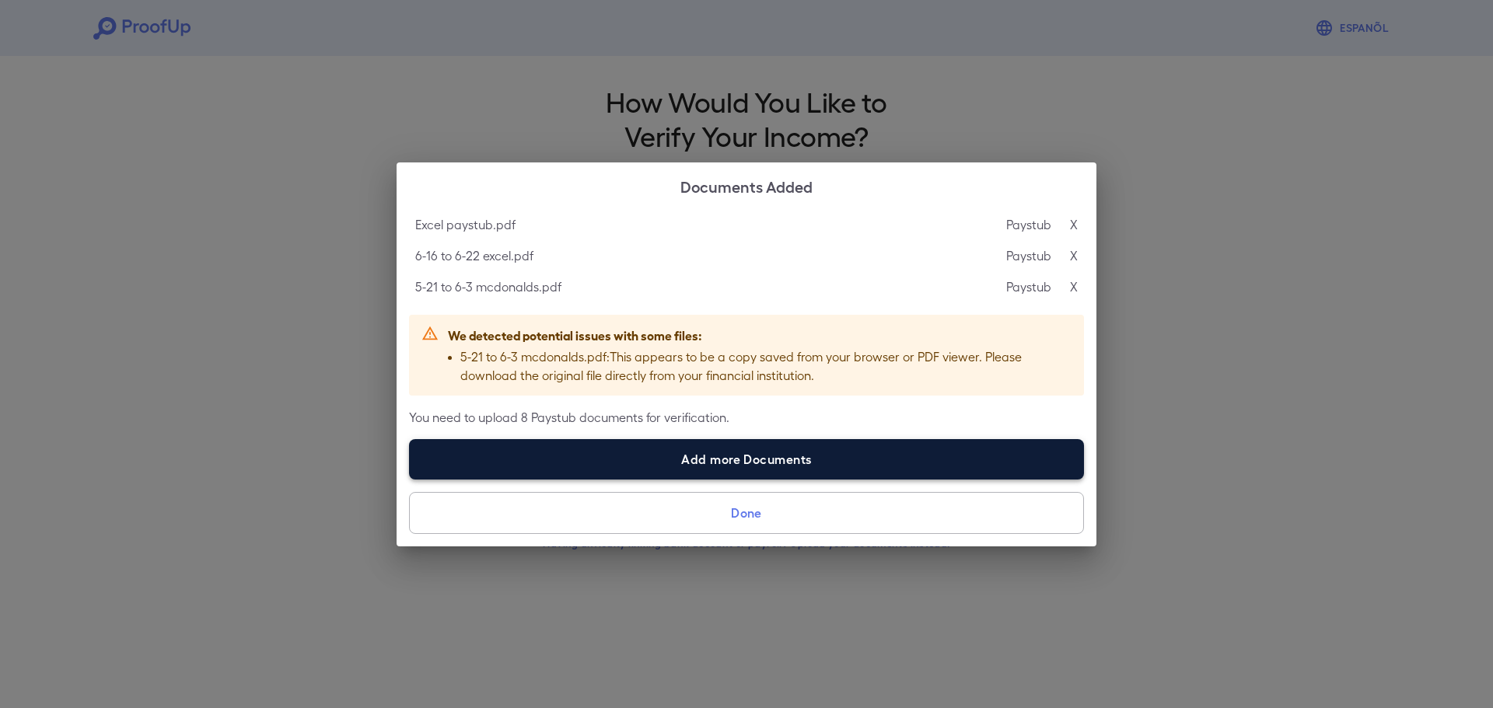 The width and height of the screenshot is (1493, 708). Describe the element at coordinates (474, 256) in the screenshot. I see `p: 6-16 to 6-22 excel.pdf` at that location.